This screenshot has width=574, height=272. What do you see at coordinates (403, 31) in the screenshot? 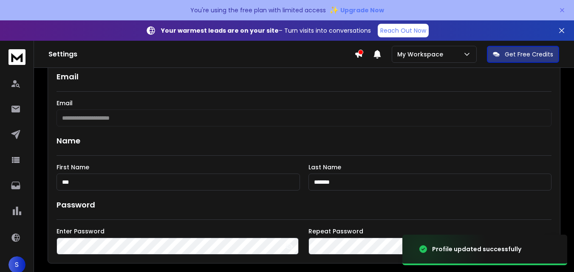
I see `p: Reach Out Now` at bounding box center [403, 31].